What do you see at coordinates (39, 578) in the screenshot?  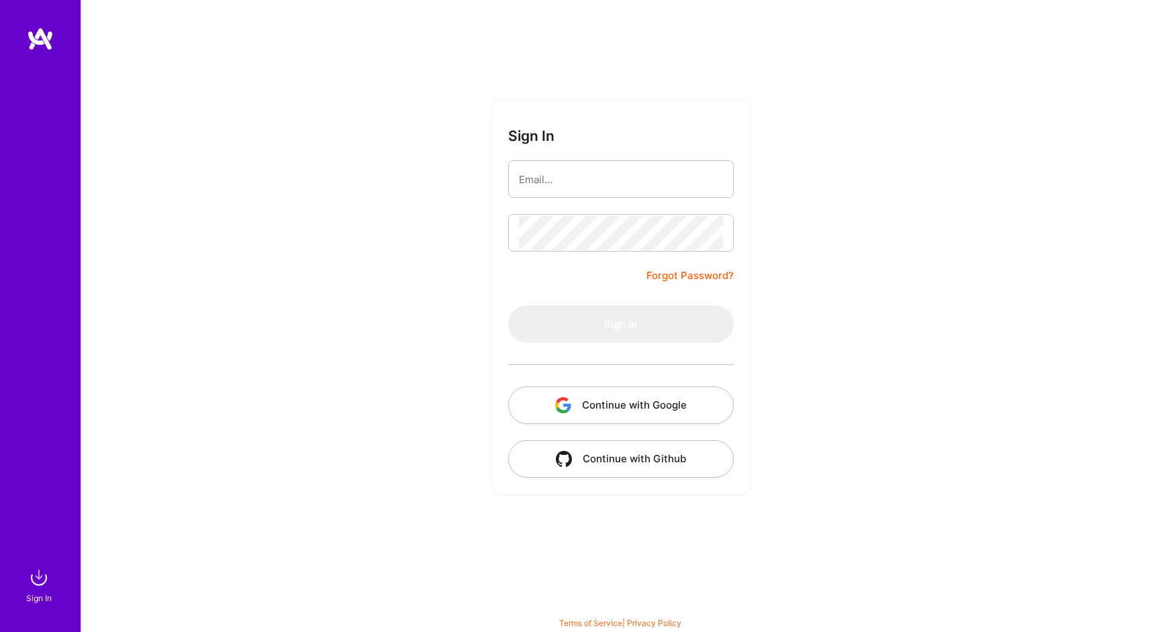 I see `img: sign in` at bounding box center [39, 578].